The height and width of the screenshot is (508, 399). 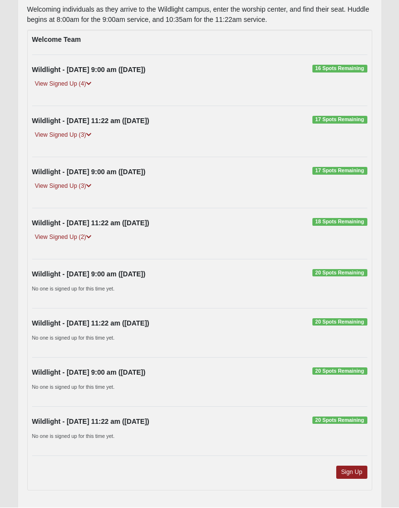 What do you see at coordinates (200, 15) in the screenshot?
I see `p: Welcoming individuals as they arrive to the Wildlight campus, enter the worship center, and find ...` at bounding box center [200, 15].